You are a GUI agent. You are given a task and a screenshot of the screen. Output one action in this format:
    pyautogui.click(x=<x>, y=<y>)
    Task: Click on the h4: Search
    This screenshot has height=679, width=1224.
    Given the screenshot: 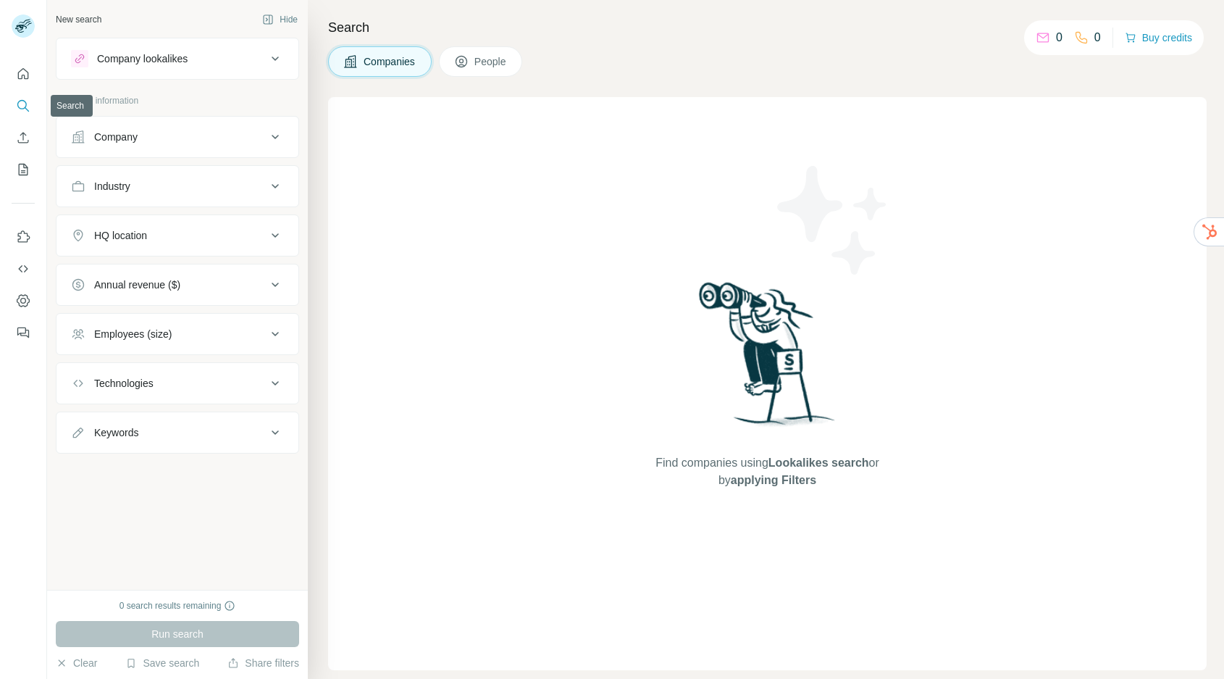 What is the action you would take?
    pyautogui.click(x=767, y=28)
    